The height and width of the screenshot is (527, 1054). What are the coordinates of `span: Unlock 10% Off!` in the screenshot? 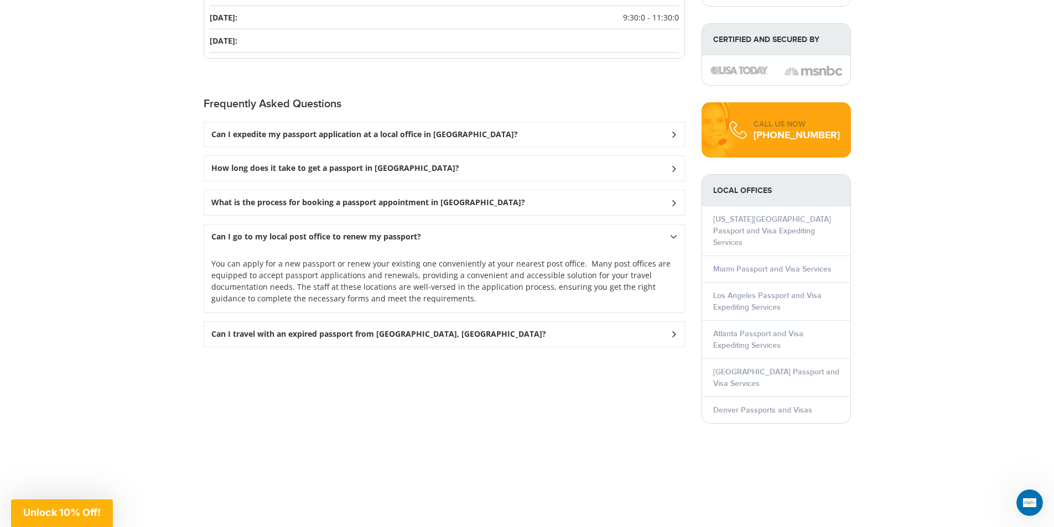 It's located at (62, 512).